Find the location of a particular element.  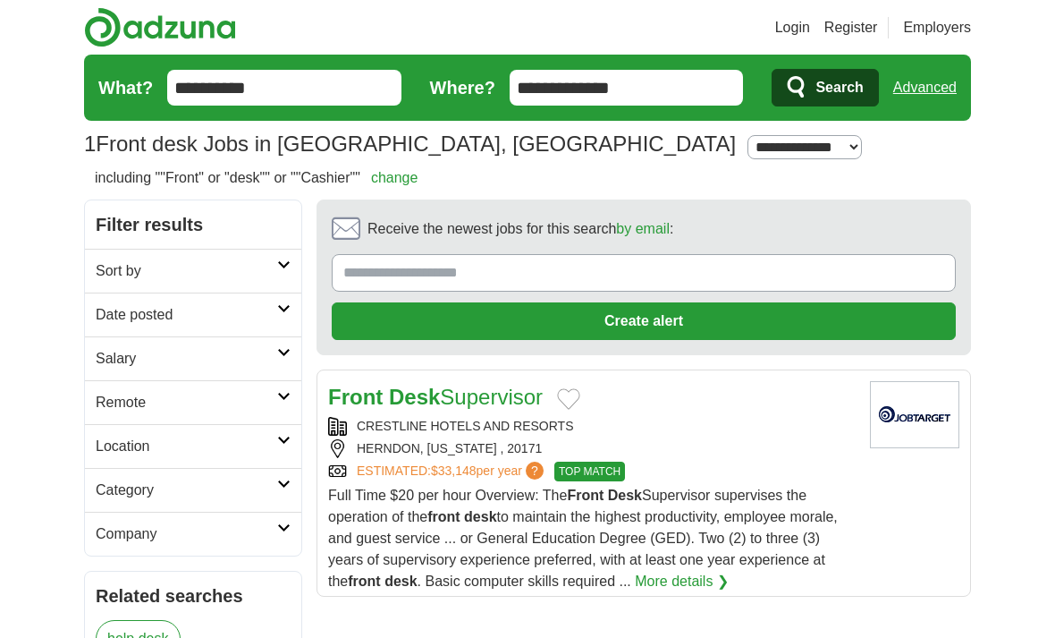

h2: Company is located at coordinates (186, 534).